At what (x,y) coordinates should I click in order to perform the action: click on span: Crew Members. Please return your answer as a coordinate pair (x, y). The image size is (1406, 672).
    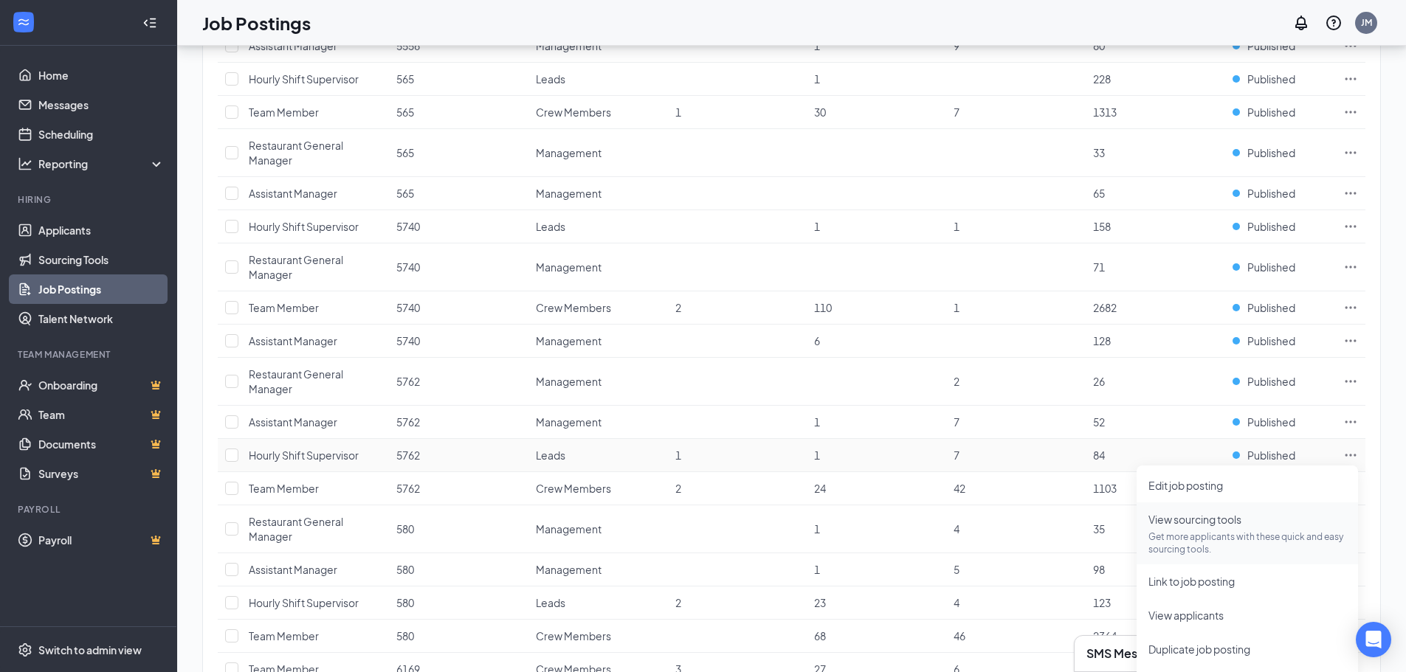
    Looking at the image, I should click on (573, 112).